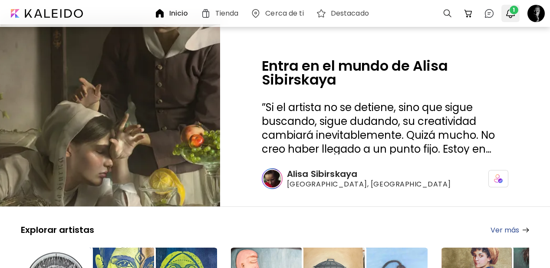 This screenshot has height=268, width=550. I want to click on h6: Tienda, so click(227, 13).